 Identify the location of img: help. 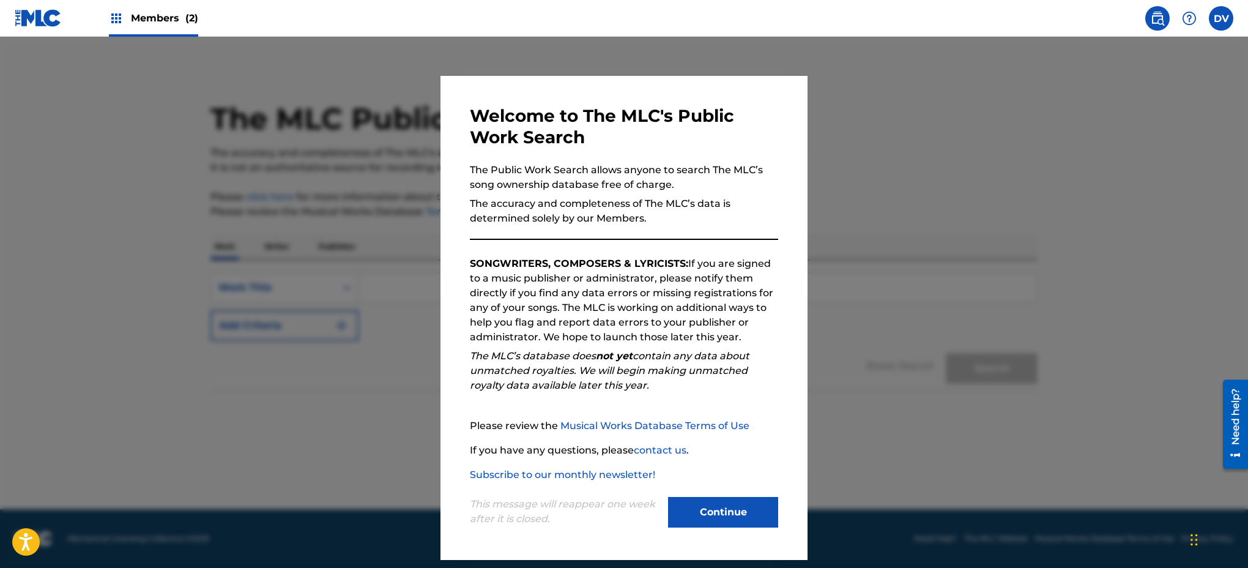
(1189, 18).